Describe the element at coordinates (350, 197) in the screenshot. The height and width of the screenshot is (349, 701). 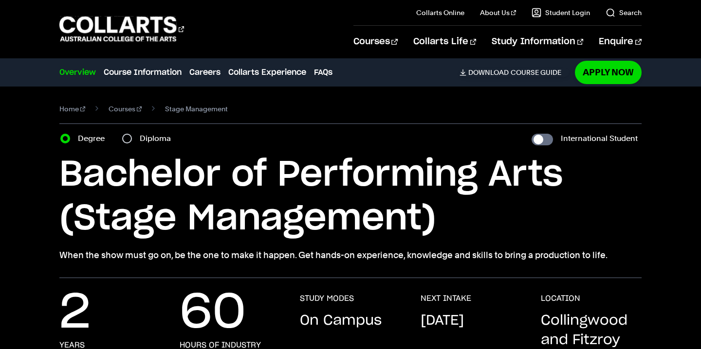
I see `h1: Bachelor of Performing Arts (Stage Management)` at that location.